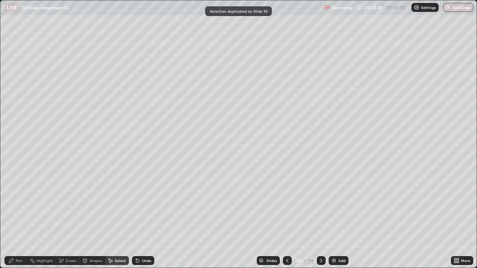  Describe the element at coordinates (120, 261) in the screenshot. I see `div: Select` at that location.